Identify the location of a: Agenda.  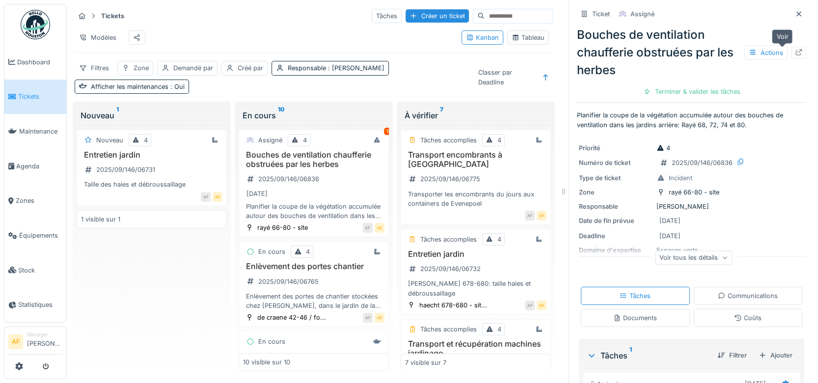
(35, 166).